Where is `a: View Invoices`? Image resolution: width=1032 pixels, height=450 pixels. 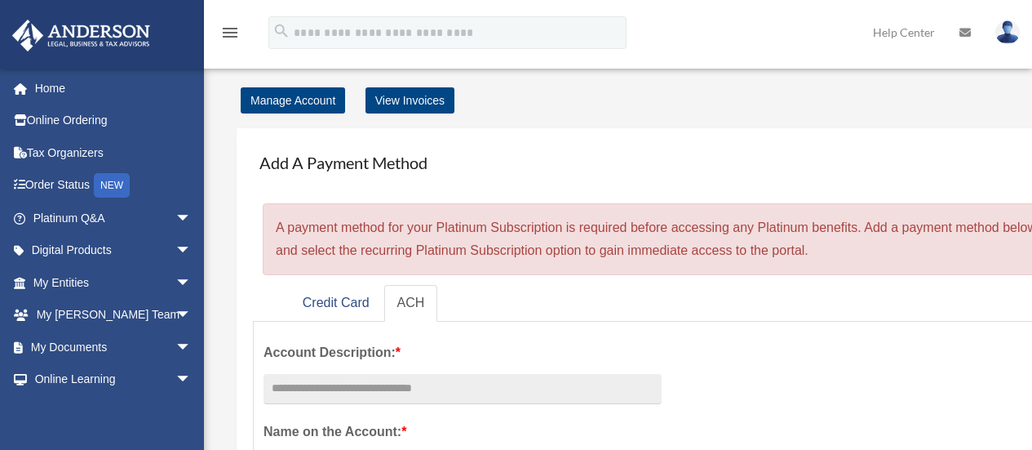
a: View Invoices is located at coordinates (410, 100).